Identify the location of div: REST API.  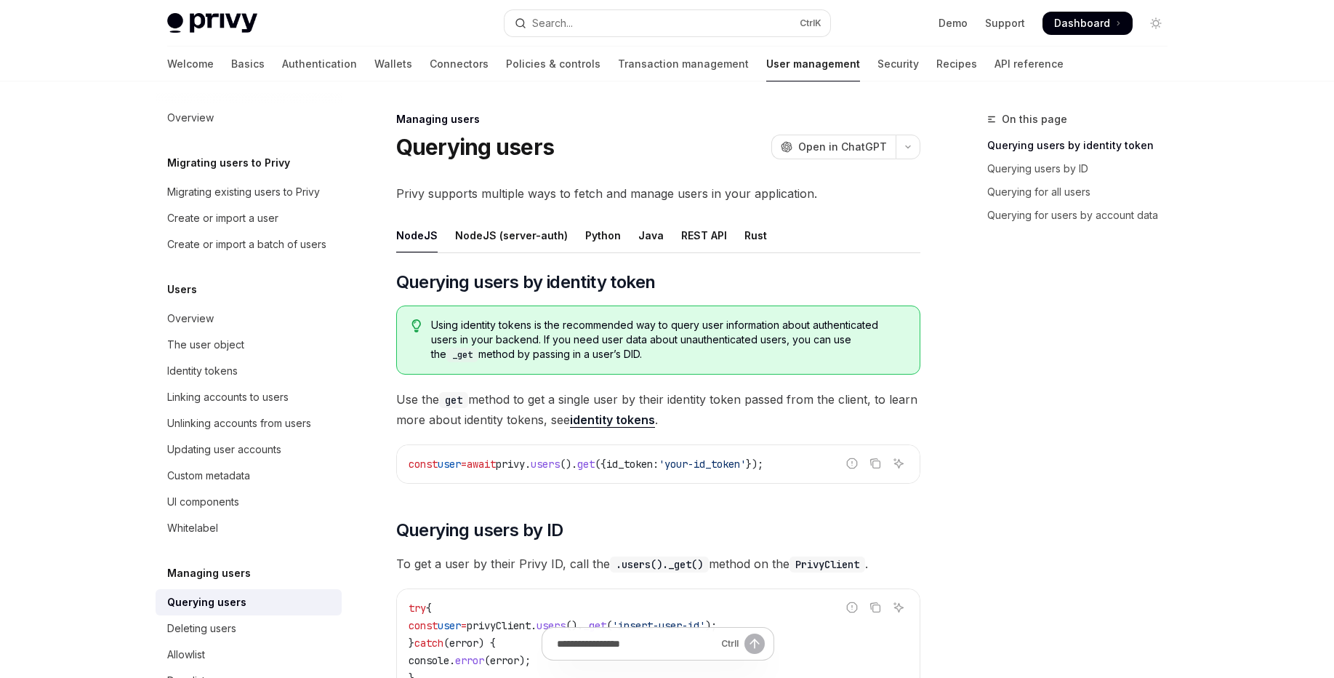
(704, 235).